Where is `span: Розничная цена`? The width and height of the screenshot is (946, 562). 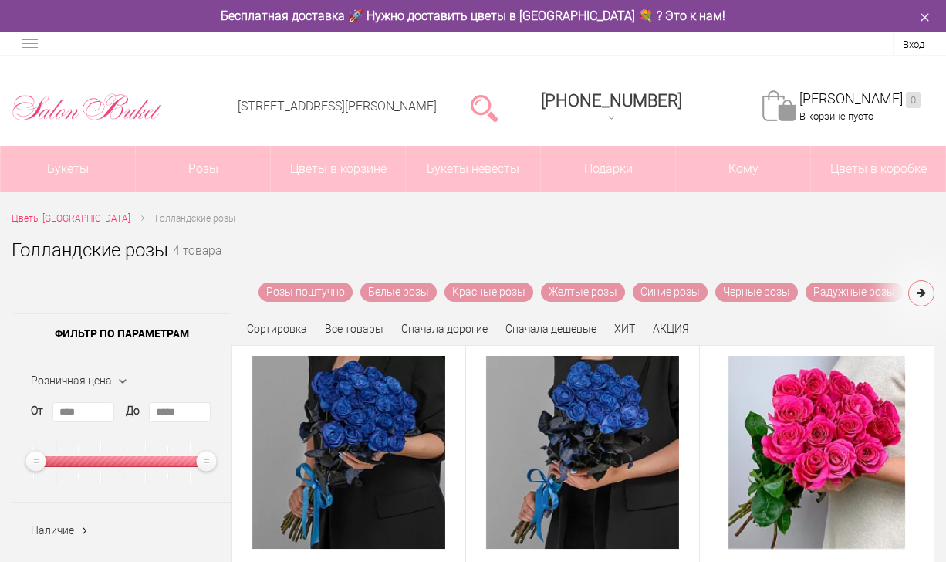
span: Розничная цена is located at coordinates (71, 380).